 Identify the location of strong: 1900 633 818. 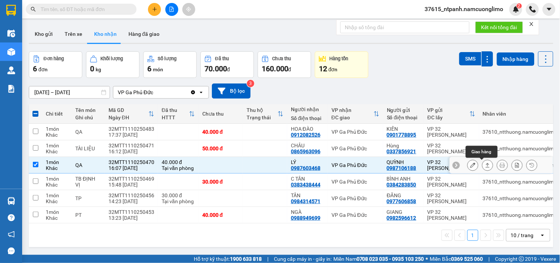
(246, 259).